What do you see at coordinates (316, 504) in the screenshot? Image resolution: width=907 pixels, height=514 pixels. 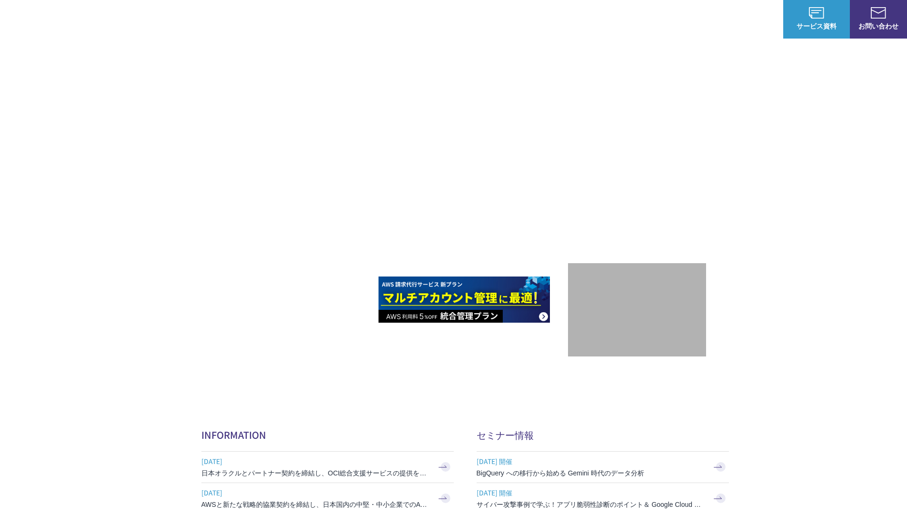 I see `h3: AWSと新たな戦略的協業契約を締結し、日本国内の中堅・中小企業でのAWS活用を加速` at bounding box center [316, 504].